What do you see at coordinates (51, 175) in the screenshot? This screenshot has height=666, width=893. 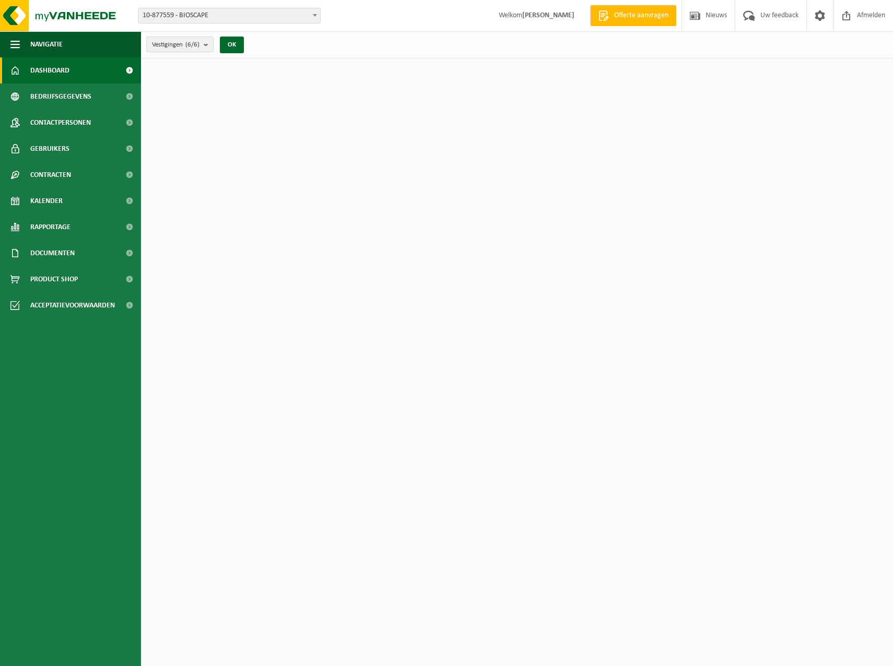 I see `span: Contracten` at bounding box center [51, 175].